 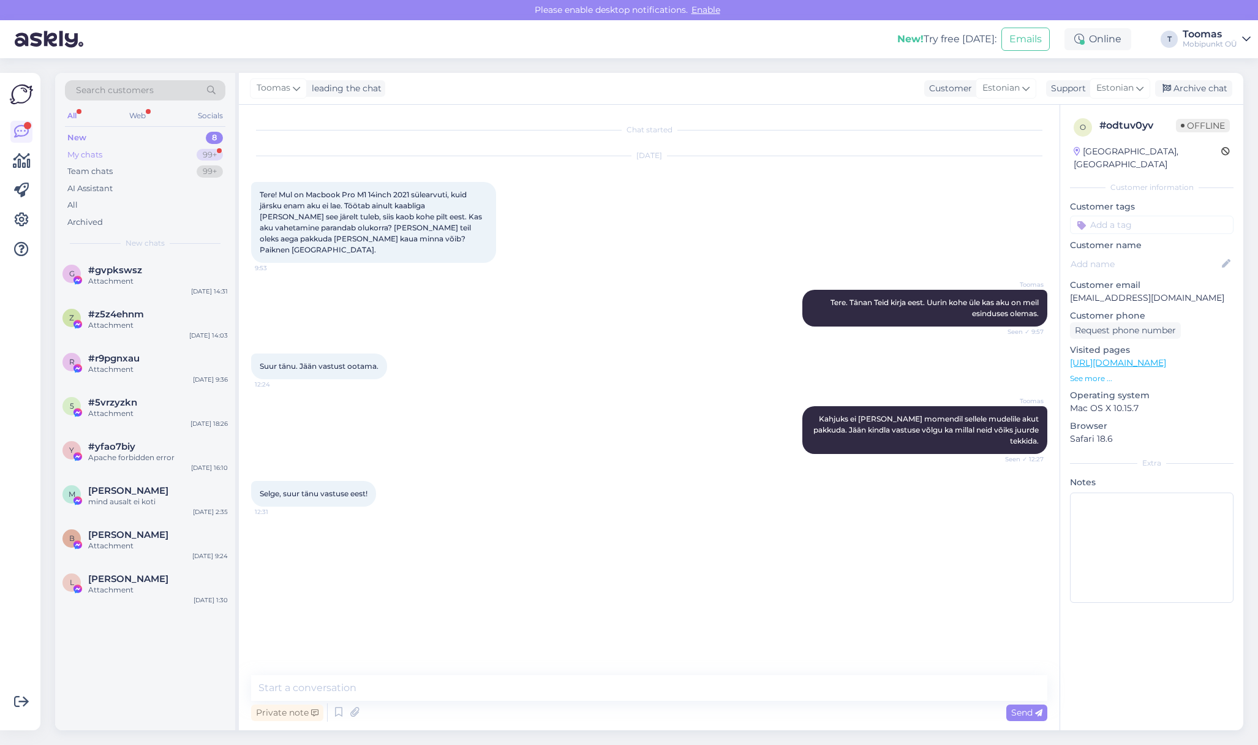 I want to click on div: Private note, so click(x=287, y=712).